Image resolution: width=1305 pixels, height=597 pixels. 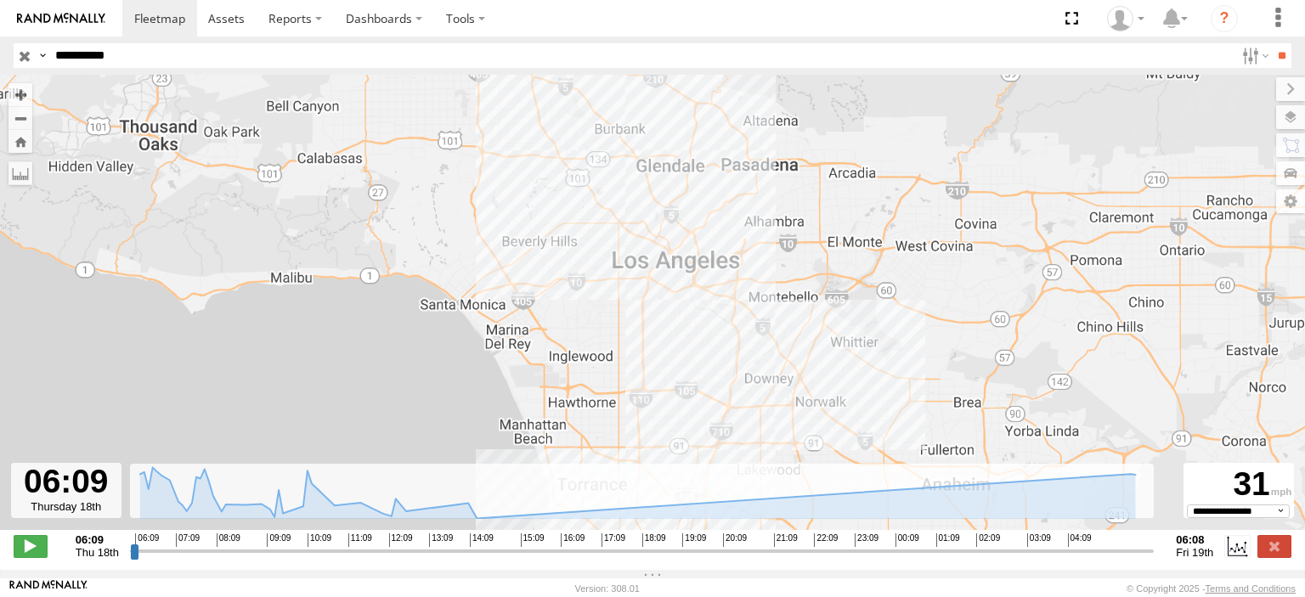 I want to click on label: Map Settings, so click(x=1291, y=201).